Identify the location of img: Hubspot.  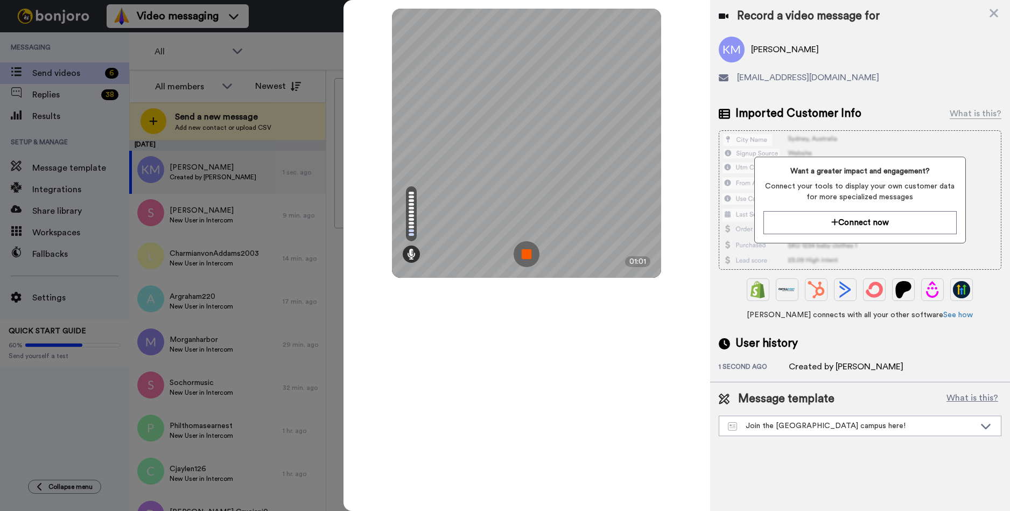
(816, 290).